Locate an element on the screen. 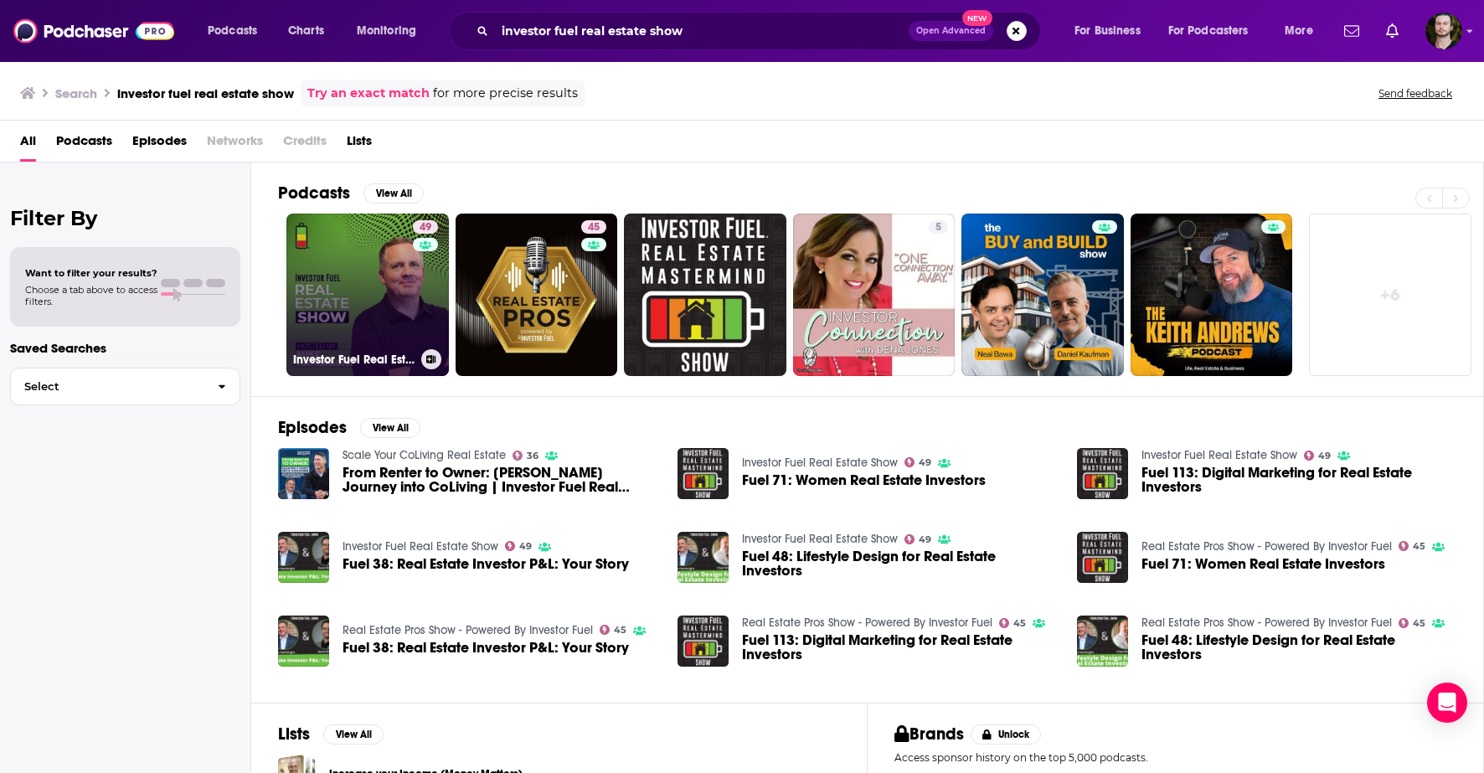 The width and height of the screenshot is (1484, 773). a: Try an exact match is located at coordinates (368, 93).